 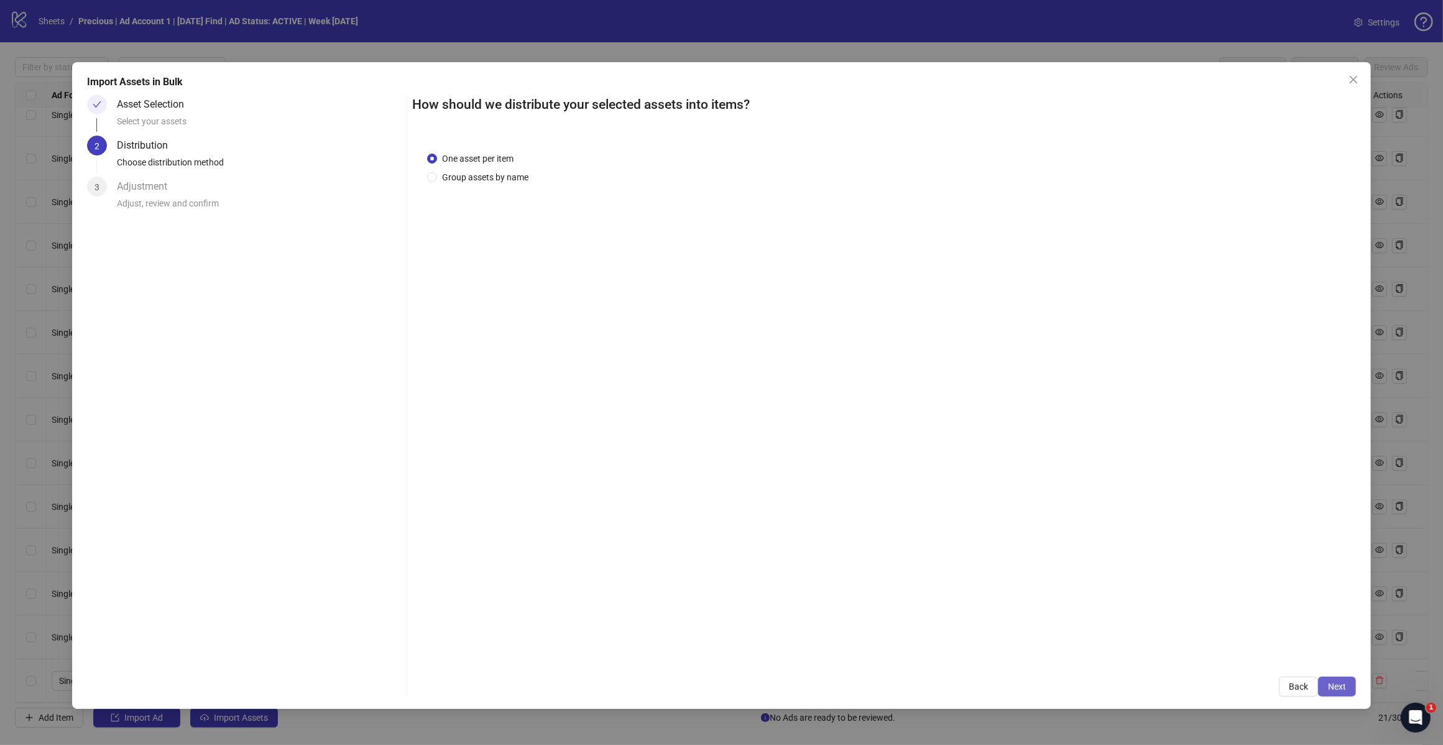 I want to click on div: Adjustment, so click(x=147, y=187).